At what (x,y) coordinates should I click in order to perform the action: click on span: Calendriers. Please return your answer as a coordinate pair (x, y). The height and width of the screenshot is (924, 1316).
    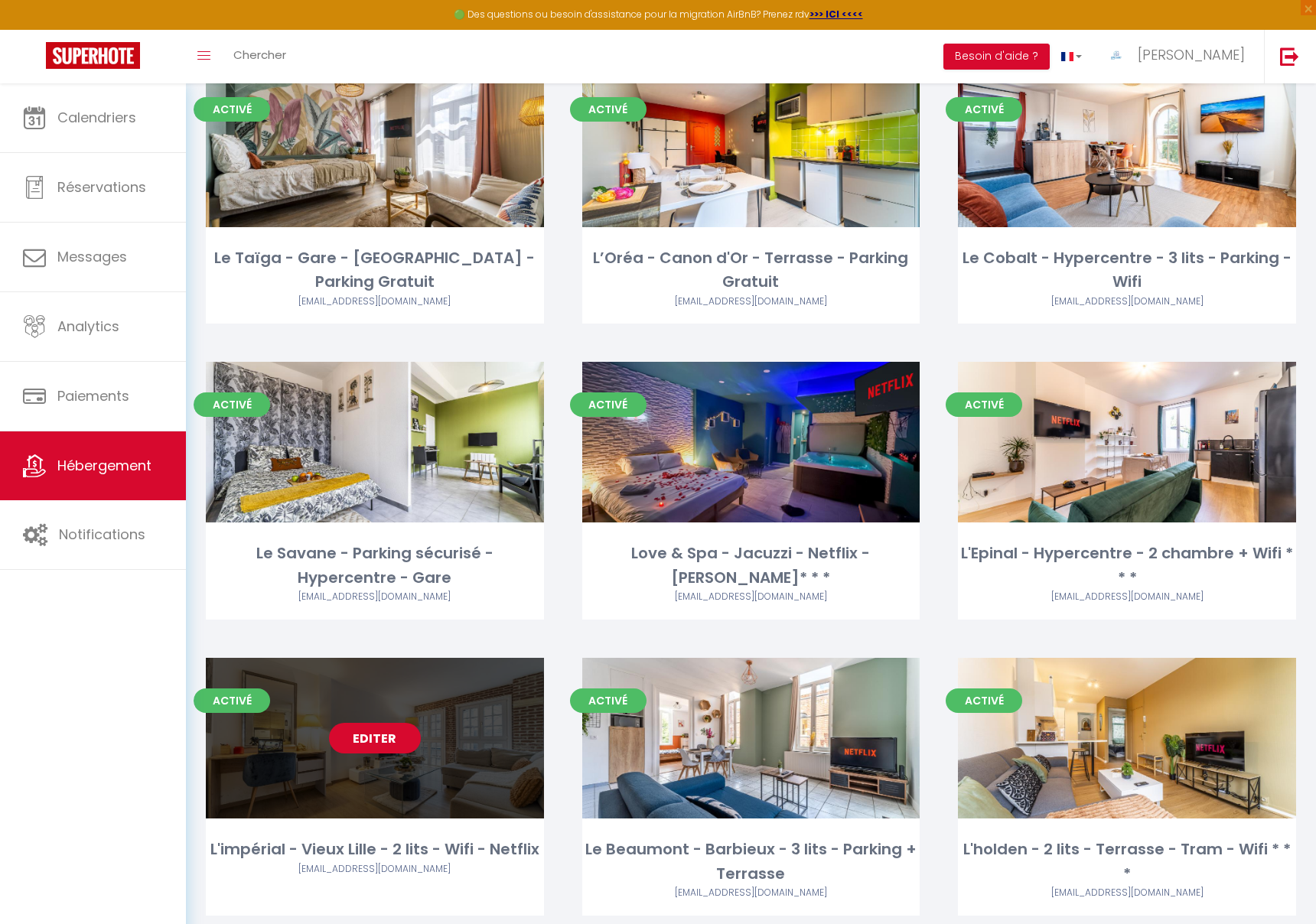
    Looking at the image, I should click on (97, 117).